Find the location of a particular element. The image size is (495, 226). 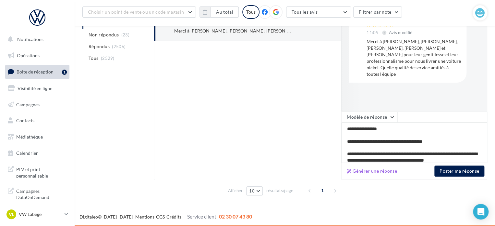

span: Campagnes is located at coordinates (28, 104).